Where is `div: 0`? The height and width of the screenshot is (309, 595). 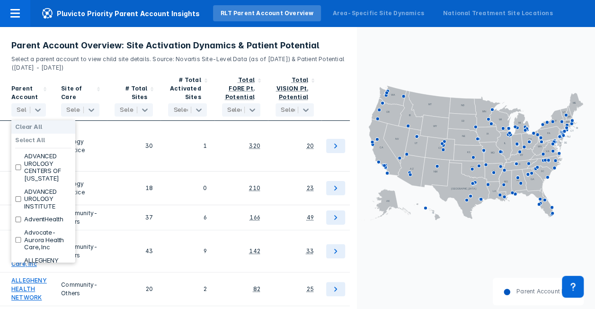 div: 0 is located at coordinates (187, 188).